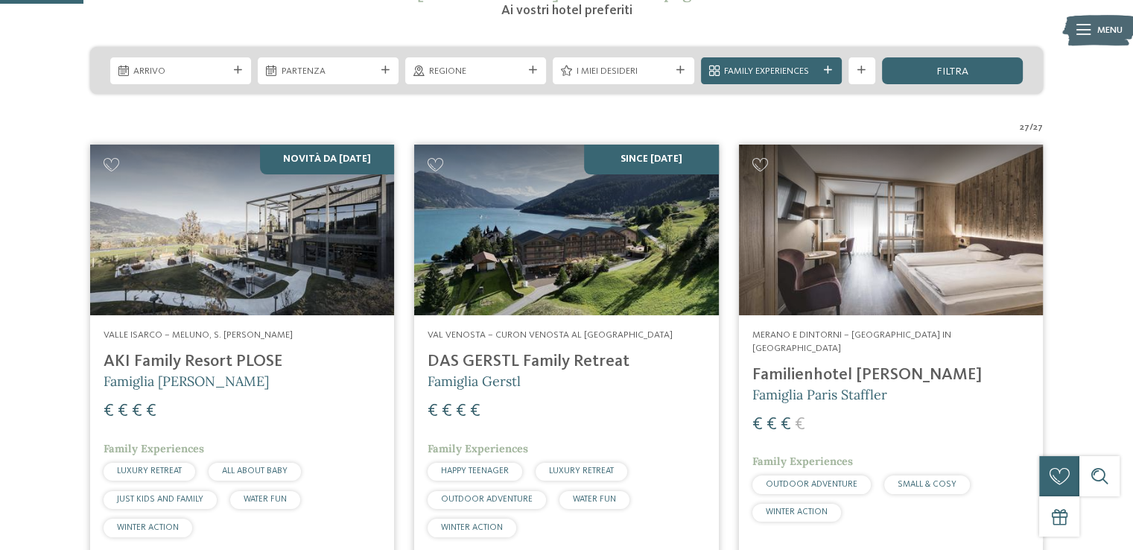 The width and height of the screenshot is (1133, 550). Describe the element at coordinates (180, 72) in the screenshot. I see `span: Arrivo` at that location.